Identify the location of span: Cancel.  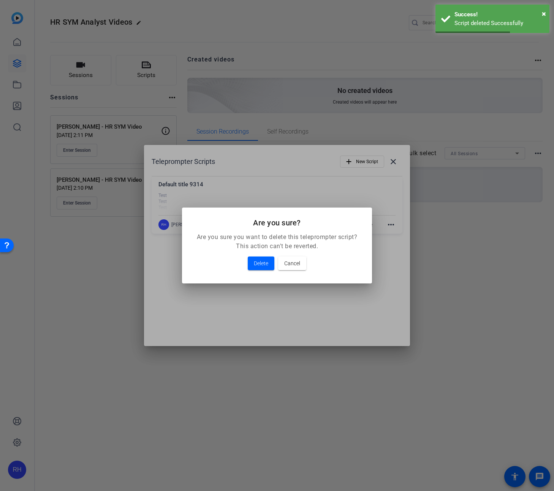
(292, 264).